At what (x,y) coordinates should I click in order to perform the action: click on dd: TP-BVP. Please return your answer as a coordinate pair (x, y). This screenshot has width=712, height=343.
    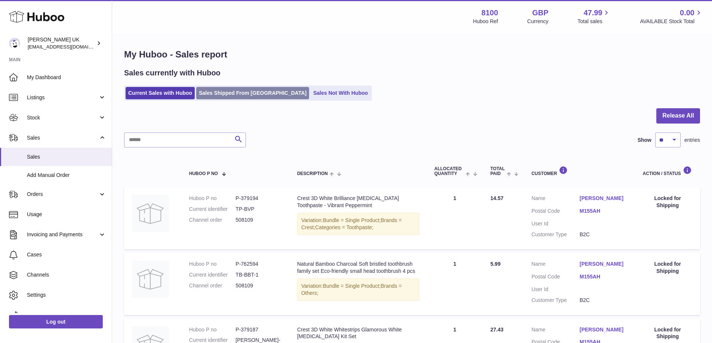
    Looking at the image, I should click on (259, 209).